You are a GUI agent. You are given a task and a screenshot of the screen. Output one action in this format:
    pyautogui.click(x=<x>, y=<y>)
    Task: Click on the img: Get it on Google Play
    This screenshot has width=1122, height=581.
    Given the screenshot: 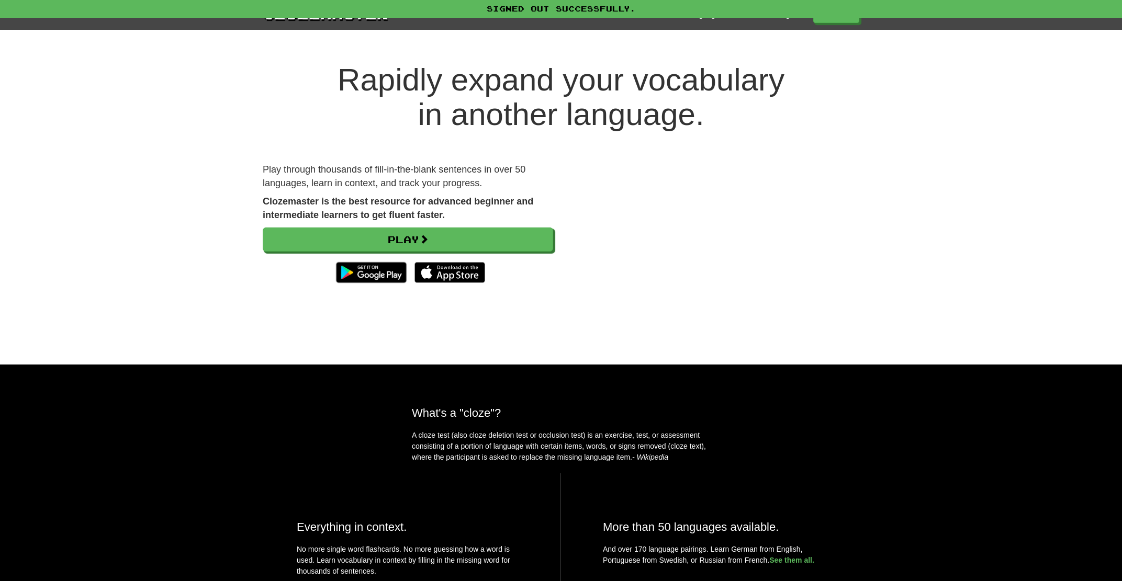 What is the action you would take?
    pyautogui.click(x=371, y=273)
    